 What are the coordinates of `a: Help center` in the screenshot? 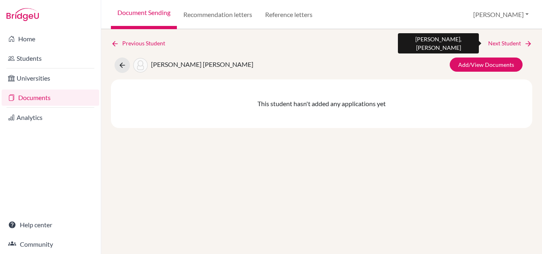 It's located at (50, 225).